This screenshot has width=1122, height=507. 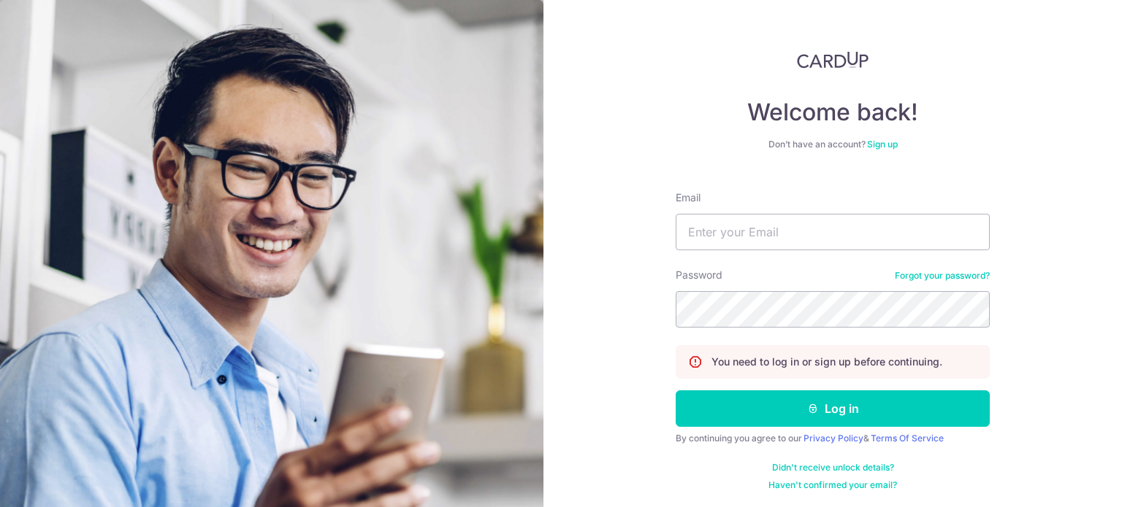 I want to click on div: Don’t have an account?, so click(x=832, y=145).